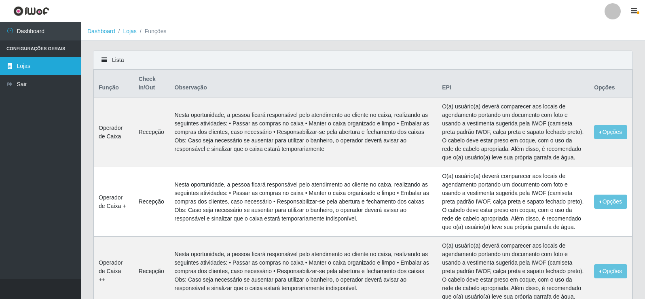 The height and width of the screenshot is (299, 645). I want to click on th: Observação, so click(304, 84).